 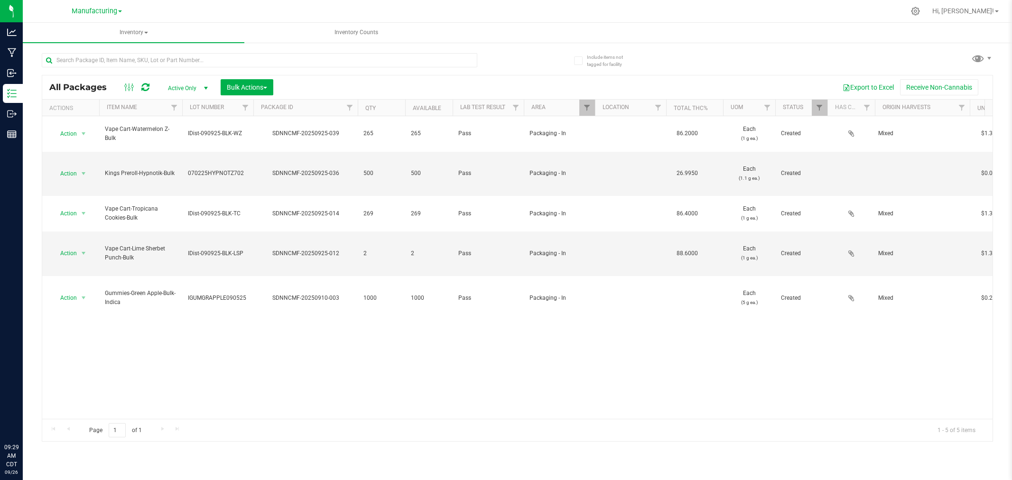 What do you see at coordinates (991, 108) in the screenshot?
I see `a: Unit Cost` at bounding box center [991, 108].